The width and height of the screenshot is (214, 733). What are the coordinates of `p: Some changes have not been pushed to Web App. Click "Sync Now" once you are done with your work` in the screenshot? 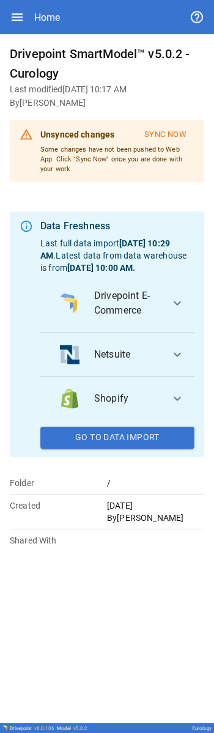 It's located at (117, 159).